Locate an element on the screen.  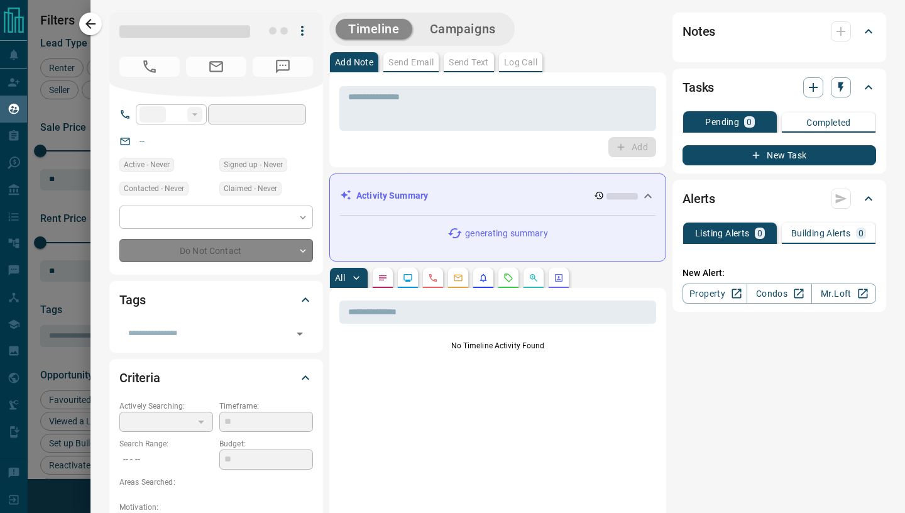
p: Areas Searched: is located at coordinates (216, 482).